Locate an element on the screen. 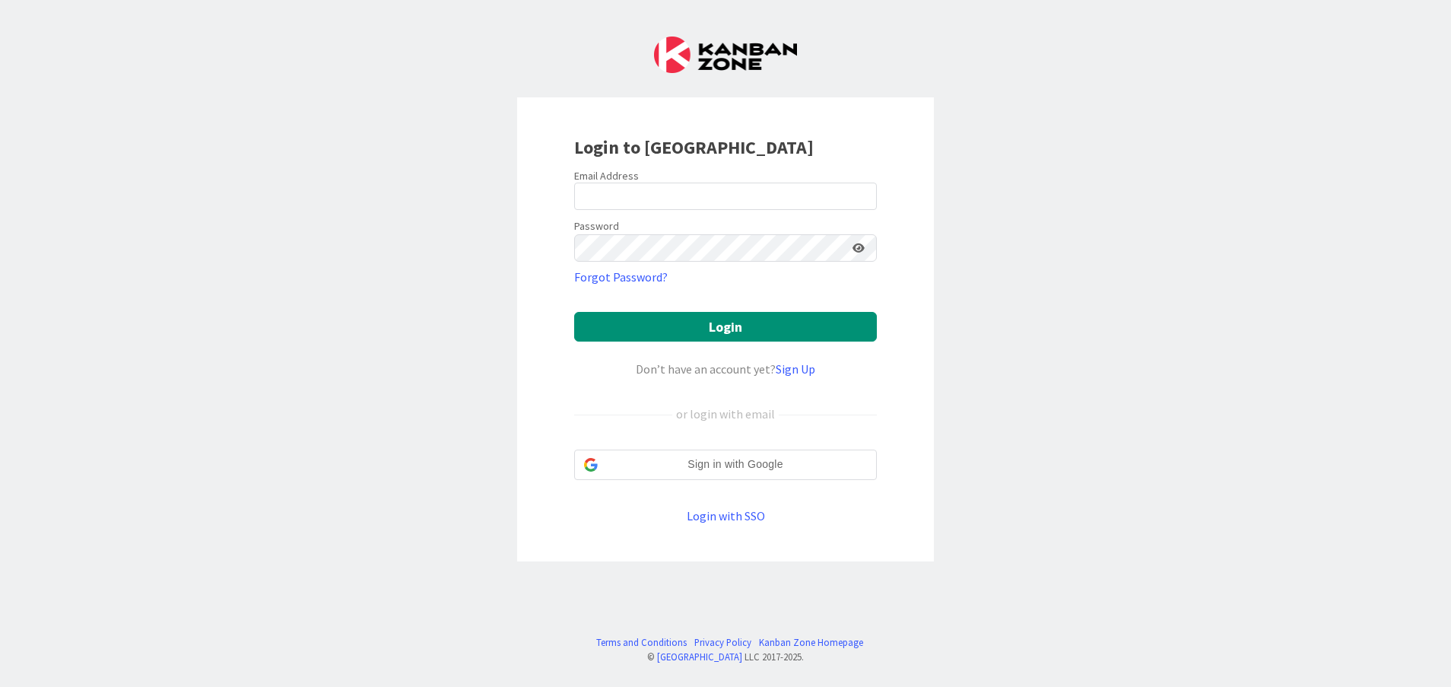  button: Login is located at coordinates (725, 326).